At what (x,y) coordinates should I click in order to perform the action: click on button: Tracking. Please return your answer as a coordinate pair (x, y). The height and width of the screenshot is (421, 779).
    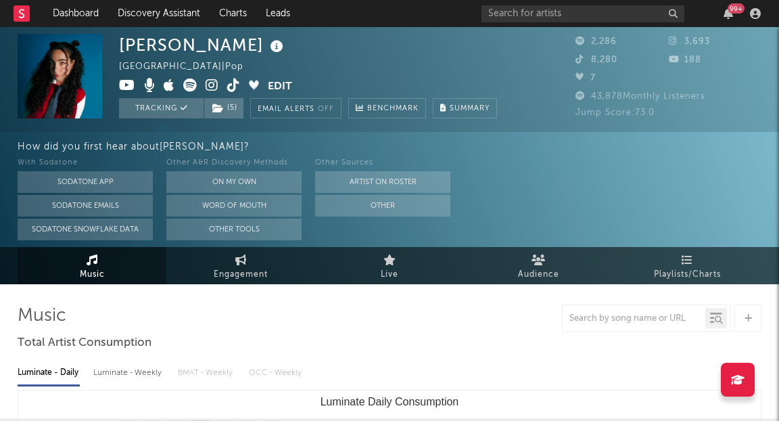
    Looking at the image, I should click on (161, 108).